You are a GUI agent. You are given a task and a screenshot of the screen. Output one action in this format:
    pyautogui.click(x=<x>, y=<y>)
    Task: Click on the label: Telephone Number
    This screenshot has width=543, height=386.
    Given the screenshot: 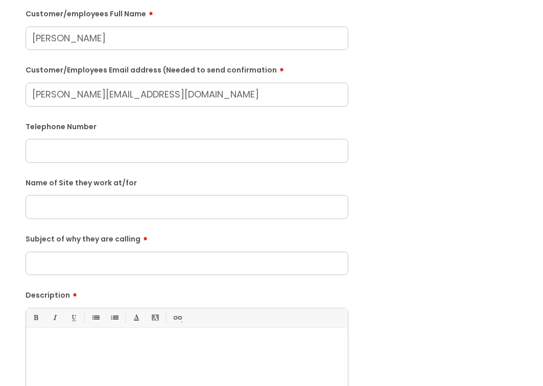 What is the action you would take?
    pyautogui.click(x=187, y=126)
    